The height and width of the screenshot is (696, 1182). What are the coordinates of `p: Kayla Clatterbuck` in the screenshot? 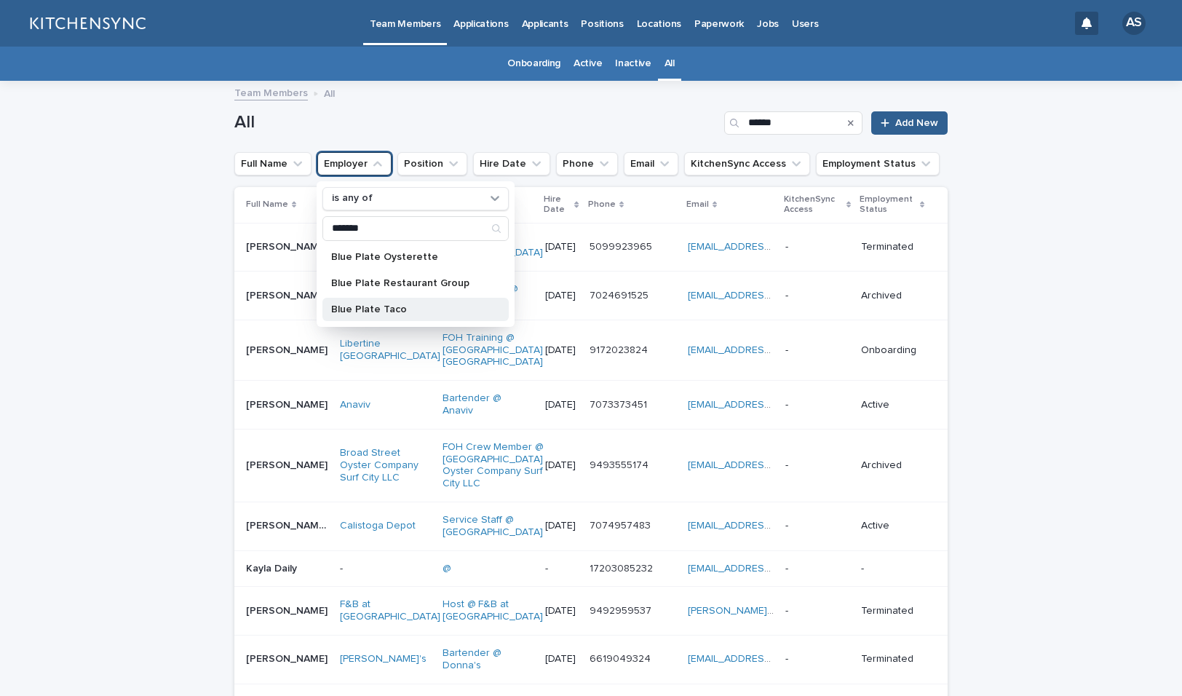 It's located at (288, 464).